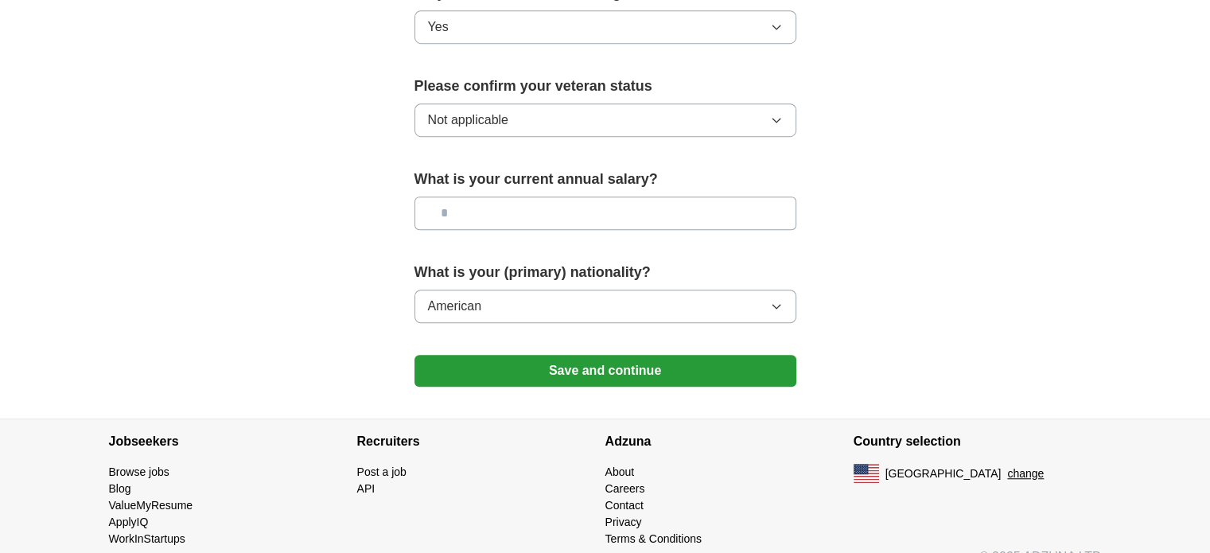  I want to click on label: Please confirm your veteran status, so click(605, 86).